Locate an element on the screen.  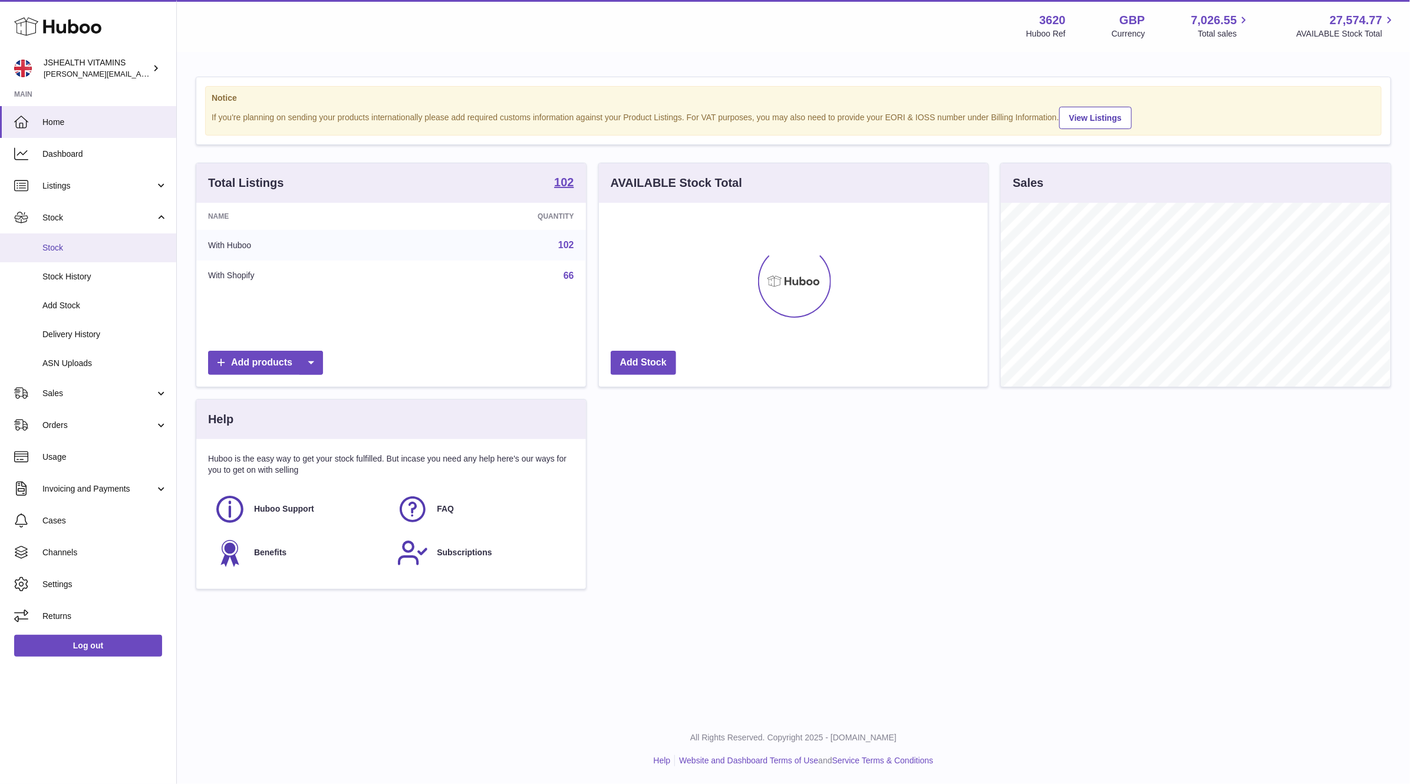
div: Currency is located at coordinates (1128, 34).